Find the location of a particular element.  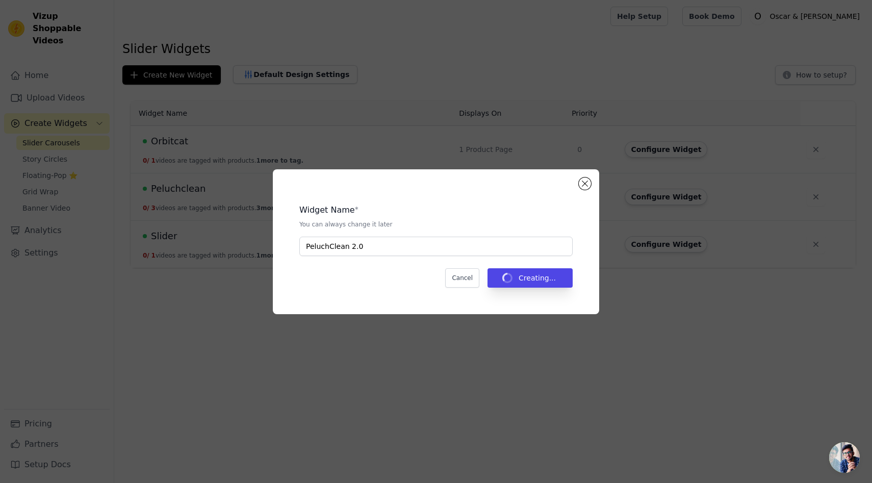

button: Close modal is located at coordinates (585, 183).